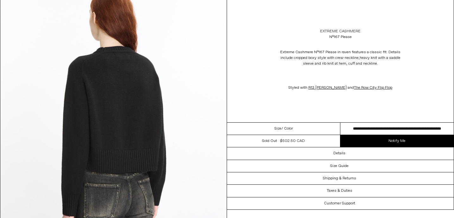 This screenshot has width=454, height=218. I want to click on a: The Row City Flip Flop, so click(373, 88).